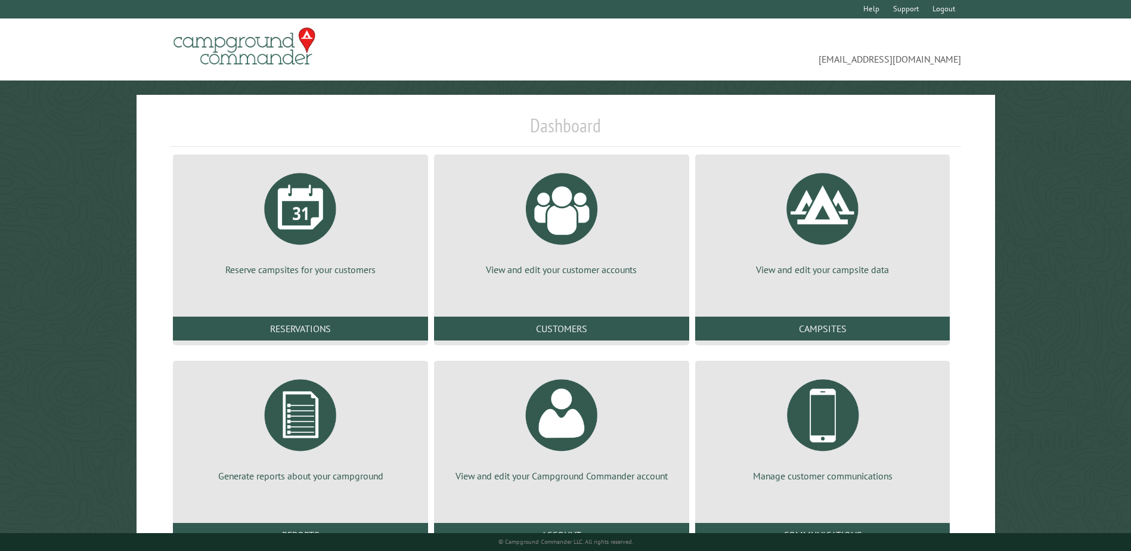  Describe the element at coordinates (561, 476) in the screenshot. I see `p: View and edit your Campground Commander account` at that location.